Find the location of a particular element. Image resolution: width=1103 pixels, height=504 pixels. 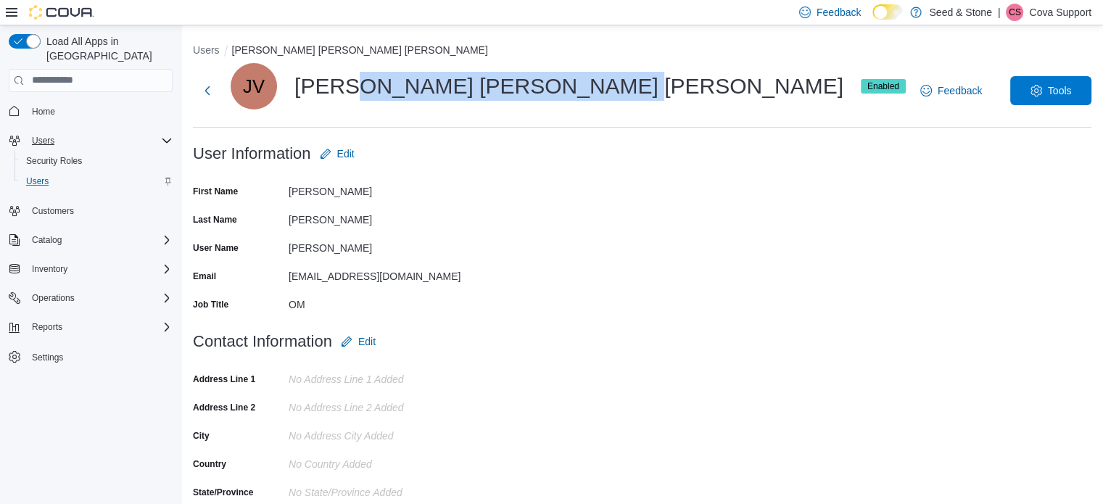

div: No Address Line 1 added is located at coordinates (386, 376).